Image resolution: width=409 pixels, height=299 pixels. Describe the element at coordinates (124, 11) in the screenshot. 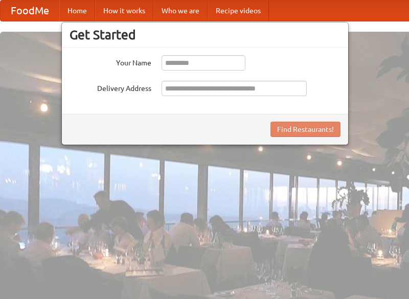

I see `a: How it works` at that location.